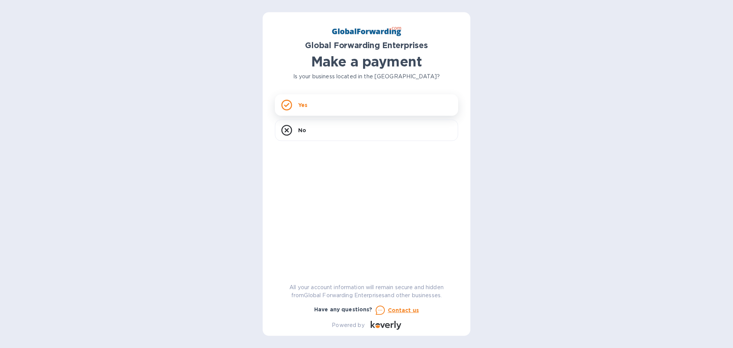 This screenshot has width=733, height=348. Describe the element at coordinates (366, 61) in the screenshot. I see `h1: Make a payment` at that location.